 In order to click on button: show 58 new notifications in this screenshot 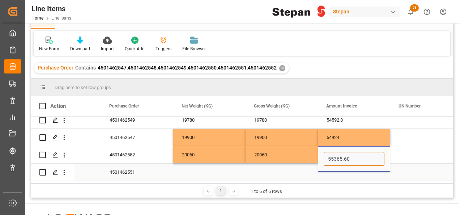, I will do `click(410, 12)`.